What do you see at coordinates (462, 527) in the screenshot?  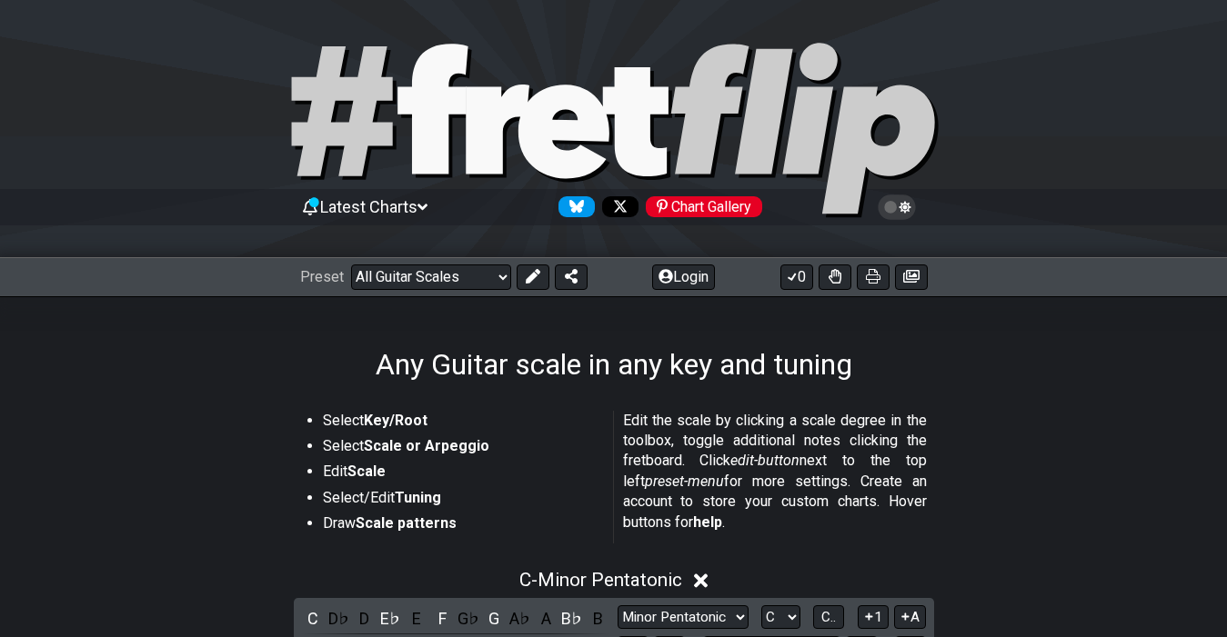 I see `li: Draw` at bounding box center [462, 527].